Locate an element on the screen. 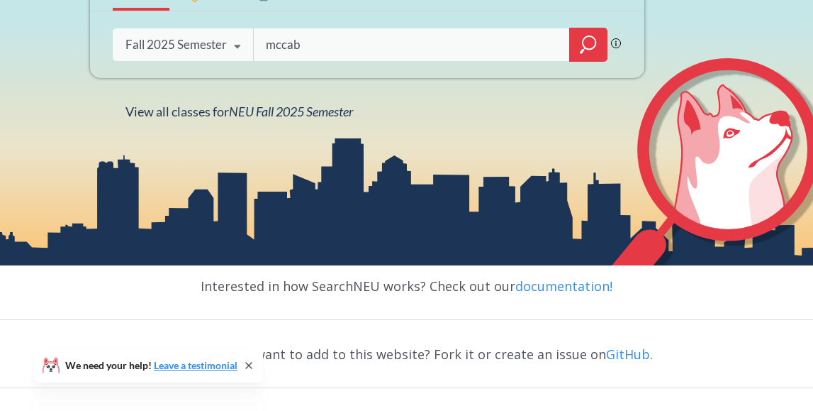  span: View all classes for is located at coordinates (239, 111).